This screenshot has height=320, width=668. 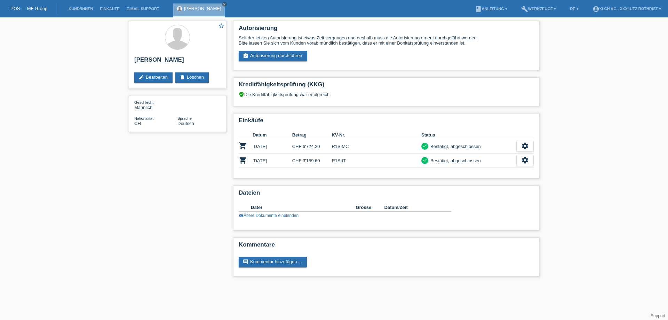 What do you see at coordinates (574, 9) in the screenshot?
I see `a: DE ▾` at bounding box center [574, 9].